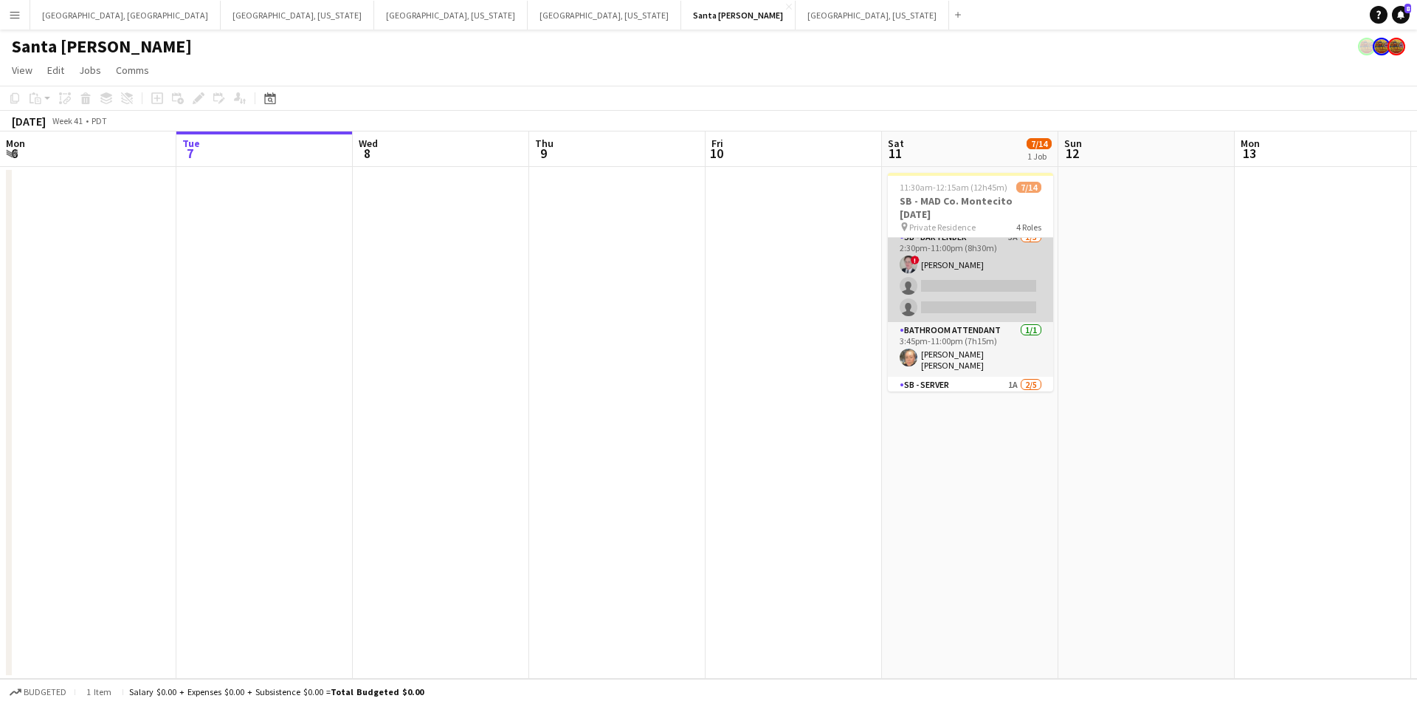 The height and width of the screenshot is (704, 1417). Describe the element at coordinates (1401, 15) in the screenshot. I see `a: 8` at that location.